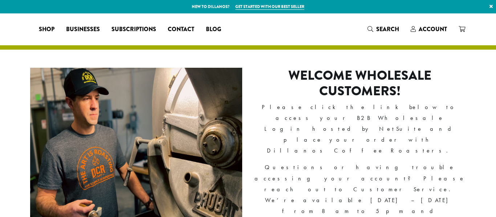 The height and width of the screenshot is (217, 496). What do you see at coordinates (360, 84) in the screenshot?
I see `h2: Welcome Wholesale Customers!` at bounding box center [360, 84].